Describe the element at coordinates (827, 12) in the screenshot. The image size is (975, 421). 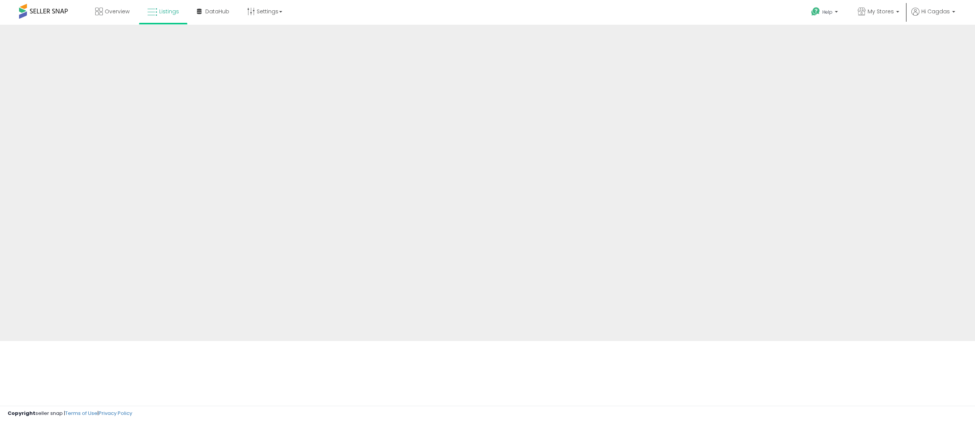
I see `span: Help` at that location.